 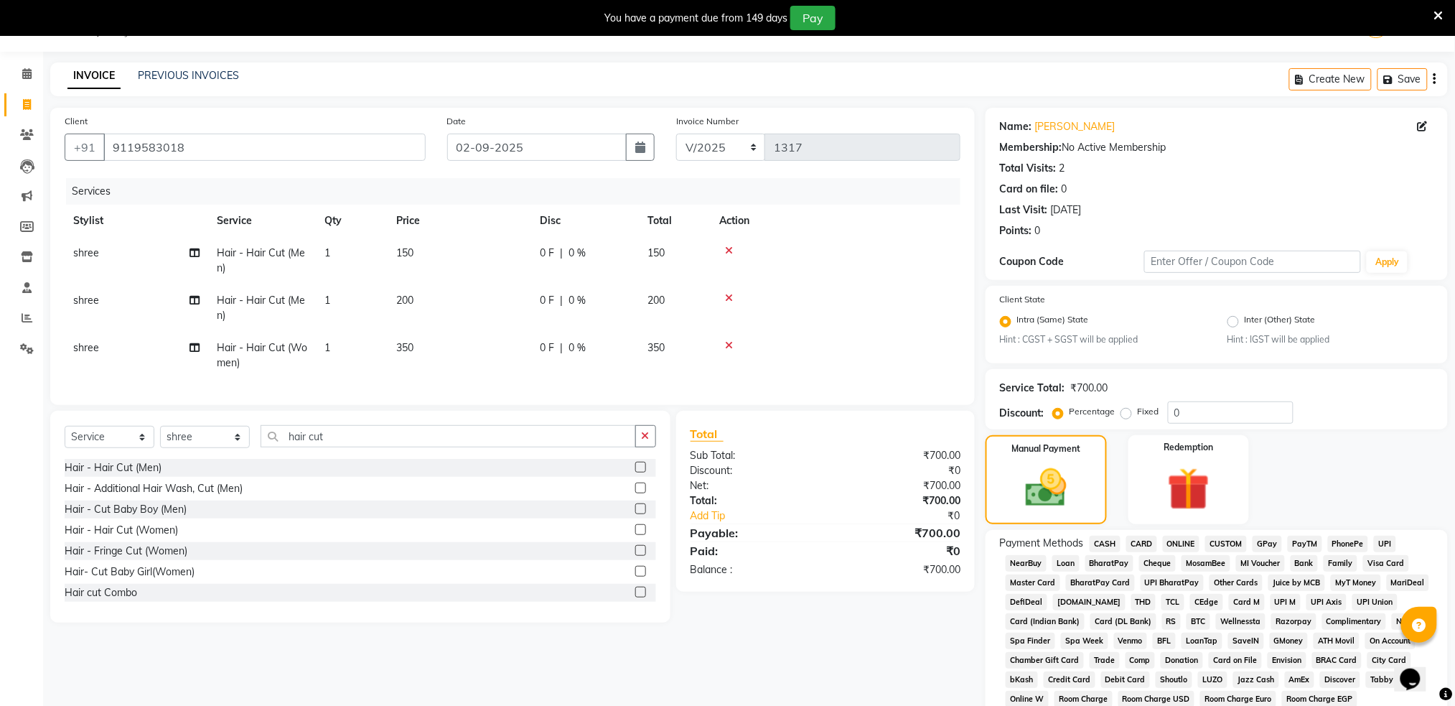 I want to click on a: INVOICE, so click(x=94, y=76).